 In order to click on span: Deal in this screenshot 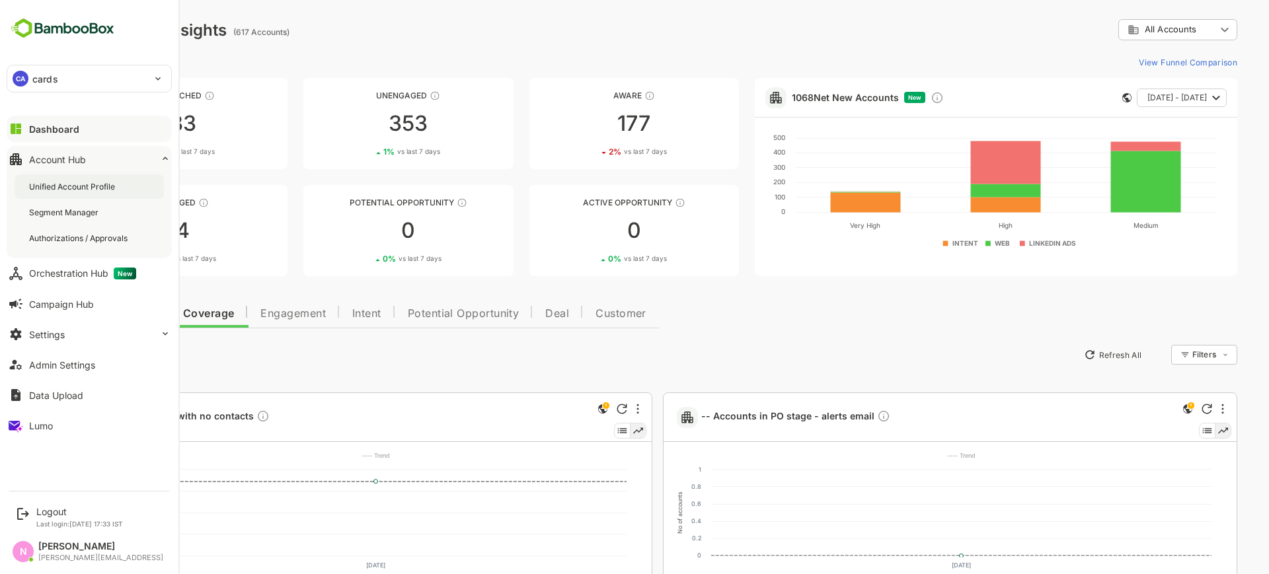, I will do `click(511, 314)`.